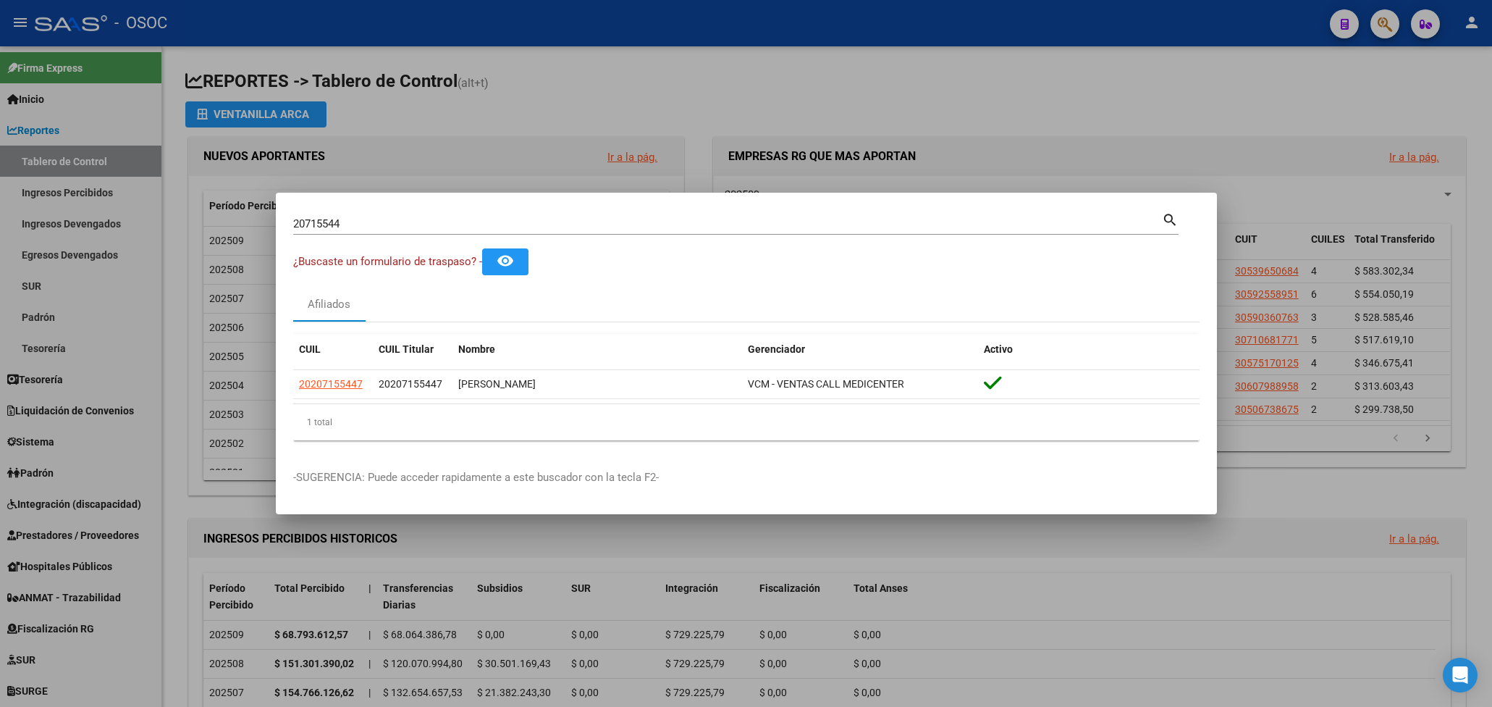 This screenshot has width=1492, height=707. What do you see at coordinates (406, 349) in the screenshot?
I see `span: CUIL Titular` at bounding box center [406, 349].